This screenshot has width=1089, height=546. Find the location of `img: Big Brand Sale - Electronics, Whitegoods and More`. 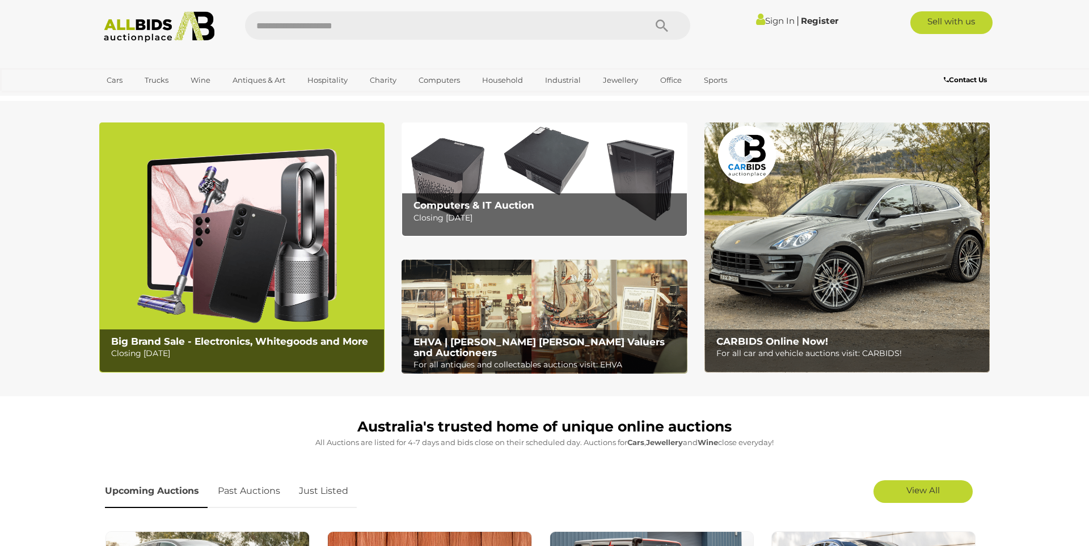

img: Big Brand Sale - Electronics, Whitegoods and More is located at coordinates (242, 247).